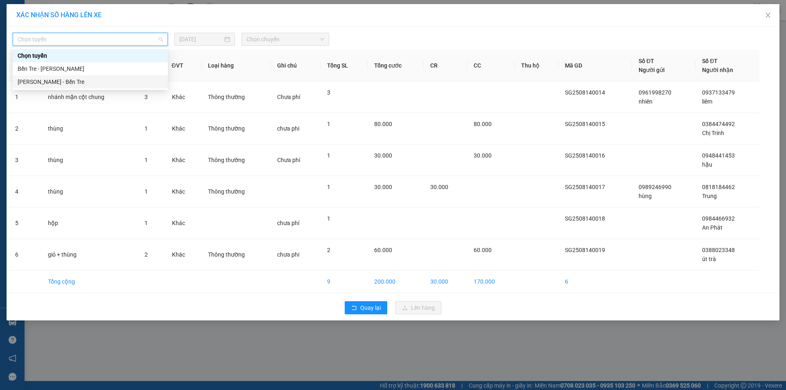 This screenshot has width=786, height=390. I want to click on td: Tổng cộng, so click(90, 282).